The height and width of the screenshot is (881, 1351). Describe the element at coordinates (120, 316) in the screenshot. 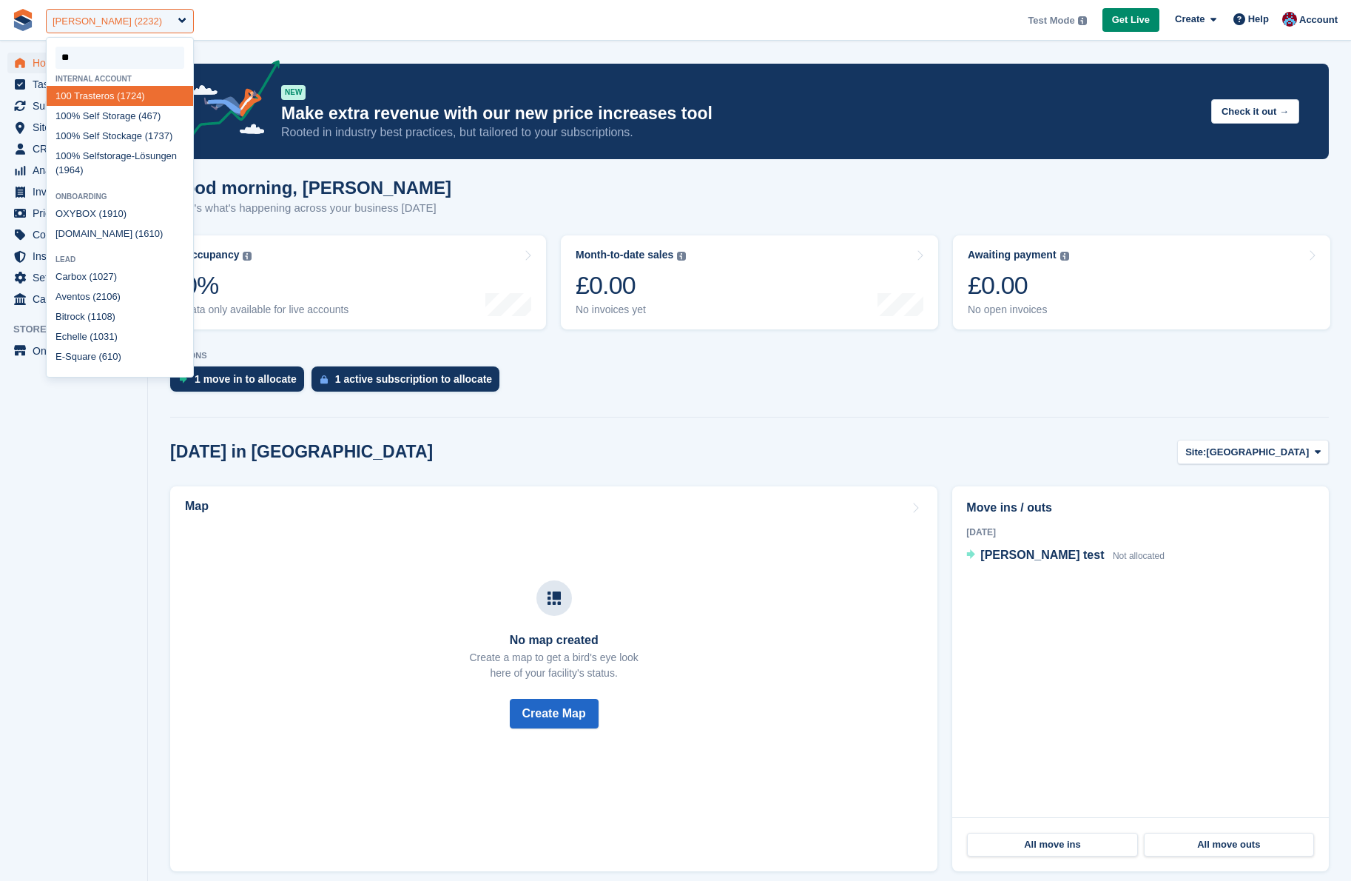

I see `div: Bitrock (1 8)` at that location.